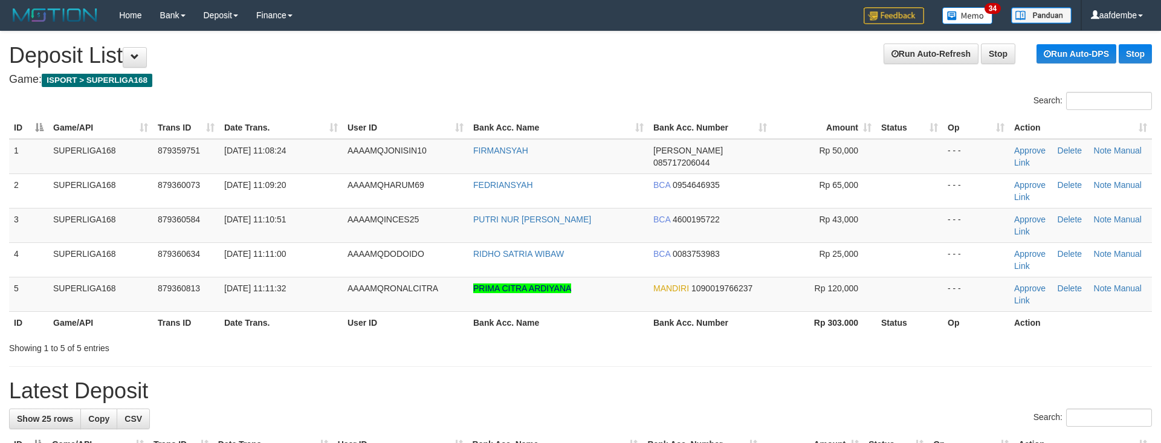  What do you see at coordinates (580, 80) in the screenshot?
I see `h4: Game:` at bounding box center [580, 80].